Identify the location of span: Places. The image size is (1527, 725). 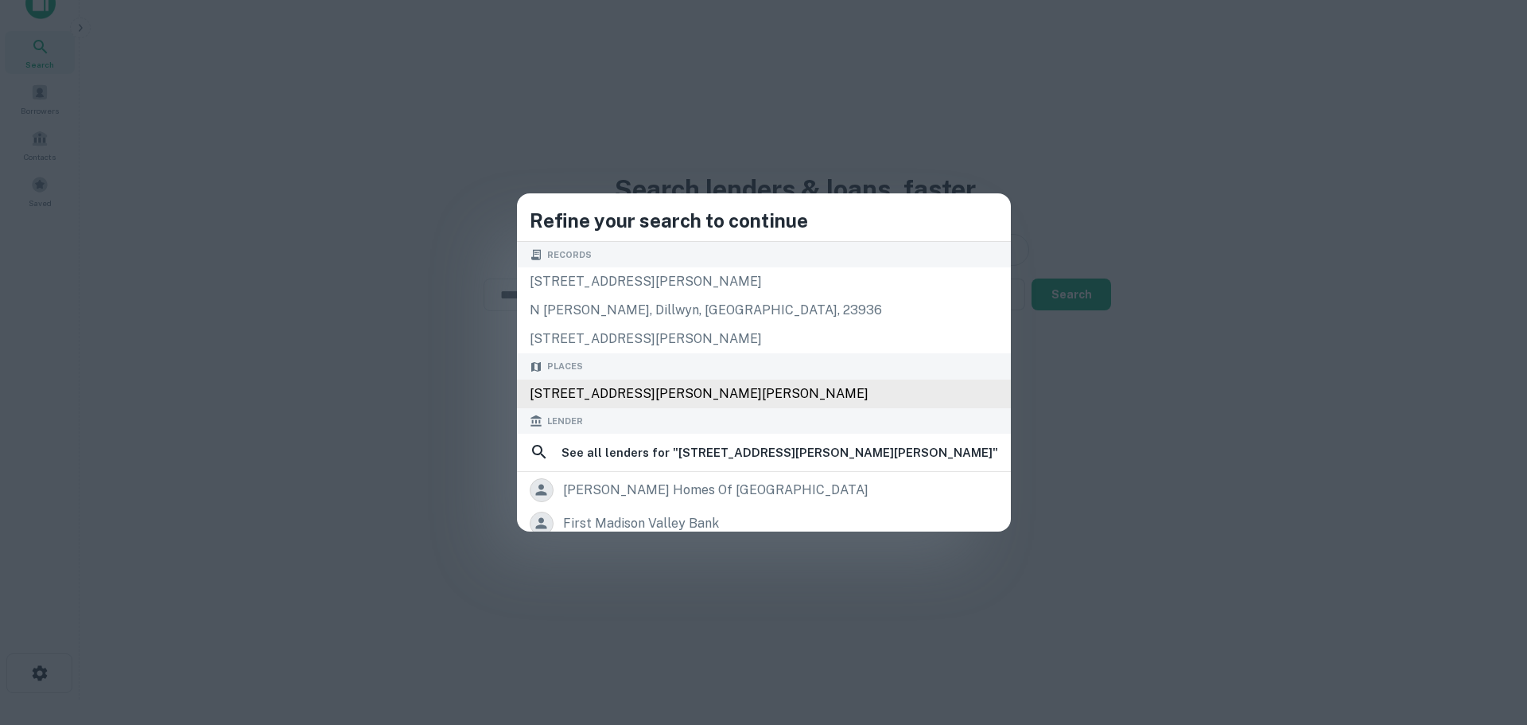
(565, 366).